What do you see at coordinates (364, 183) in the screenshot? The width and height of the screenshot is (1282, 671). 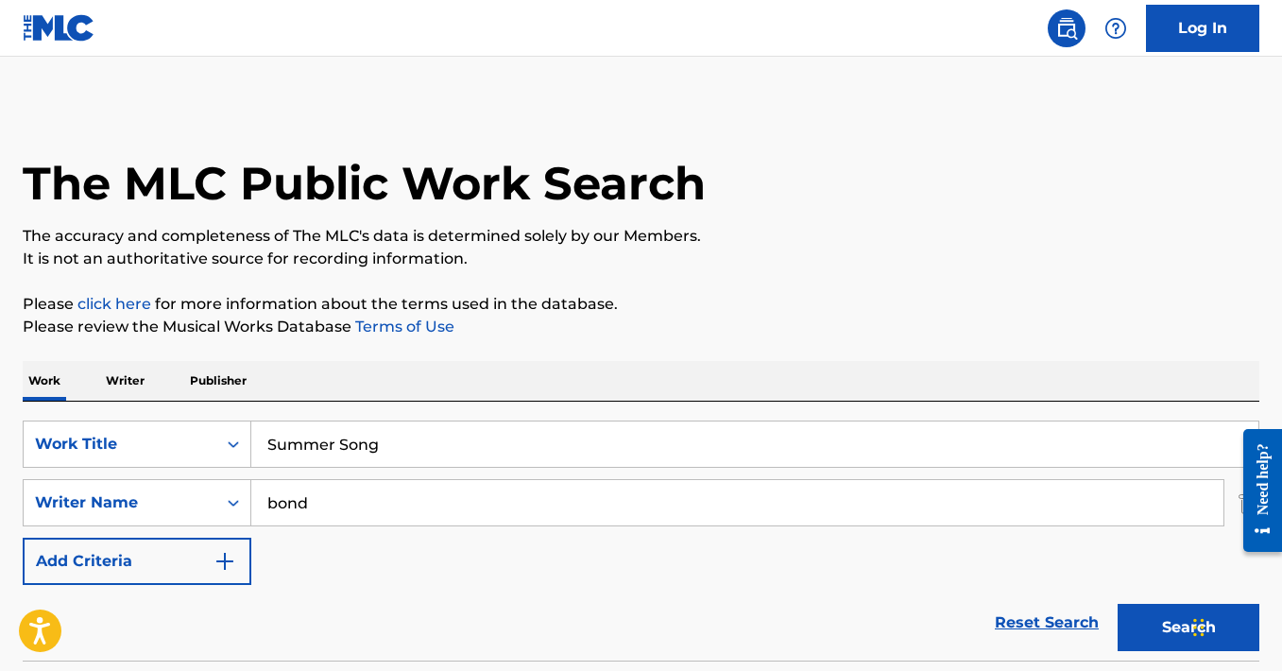 I see `h1: The MLC Public Work Search` at bounding box center [364, 183].